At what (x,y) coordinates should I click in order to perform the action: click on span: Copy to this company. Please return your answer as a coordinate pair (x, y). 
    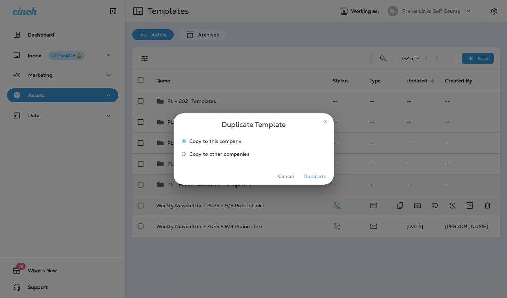
    Looking at the image, I should click on (215, 141).